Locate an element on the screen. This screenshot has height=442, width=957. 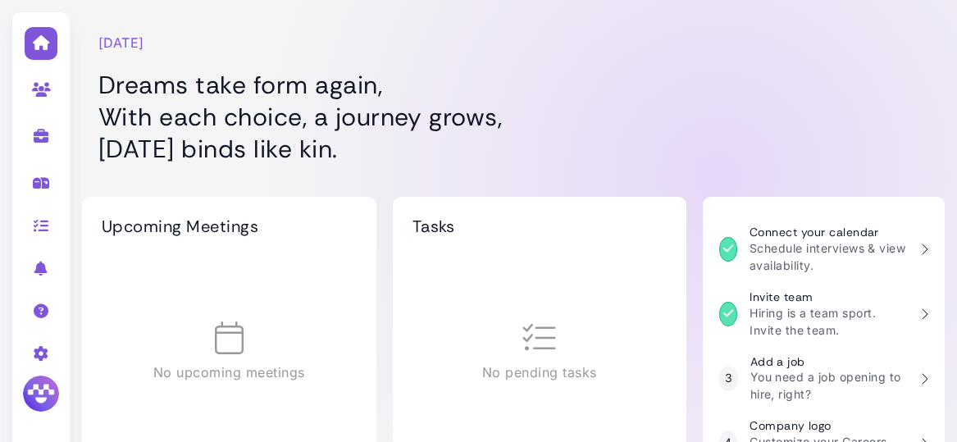
h2: Tasks is located at coordinates (434, 226).